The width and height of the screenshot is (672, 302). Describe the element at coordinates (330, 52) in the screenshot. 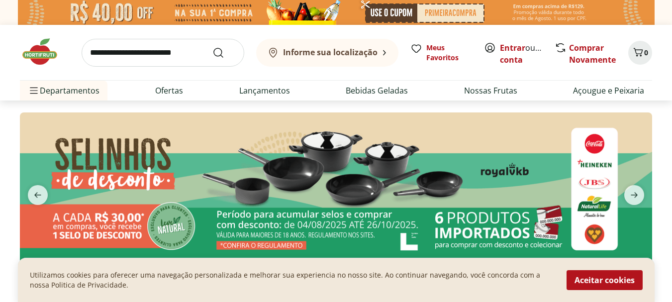

I see `b: Informe sua localização` at that location.